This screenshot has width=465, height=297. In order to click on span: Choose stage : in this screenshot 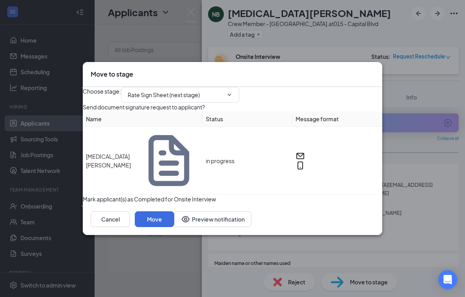, I will do `click(102, 95)`.